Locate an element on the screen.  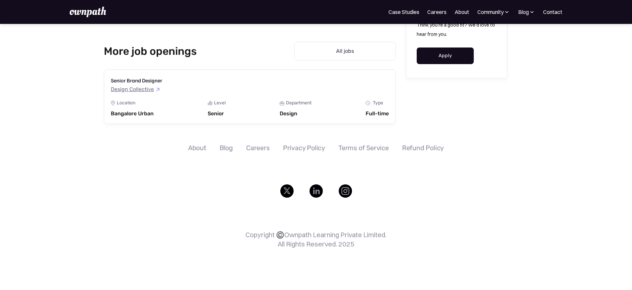
a: Refund Policy is located at coordinates (423, 148).